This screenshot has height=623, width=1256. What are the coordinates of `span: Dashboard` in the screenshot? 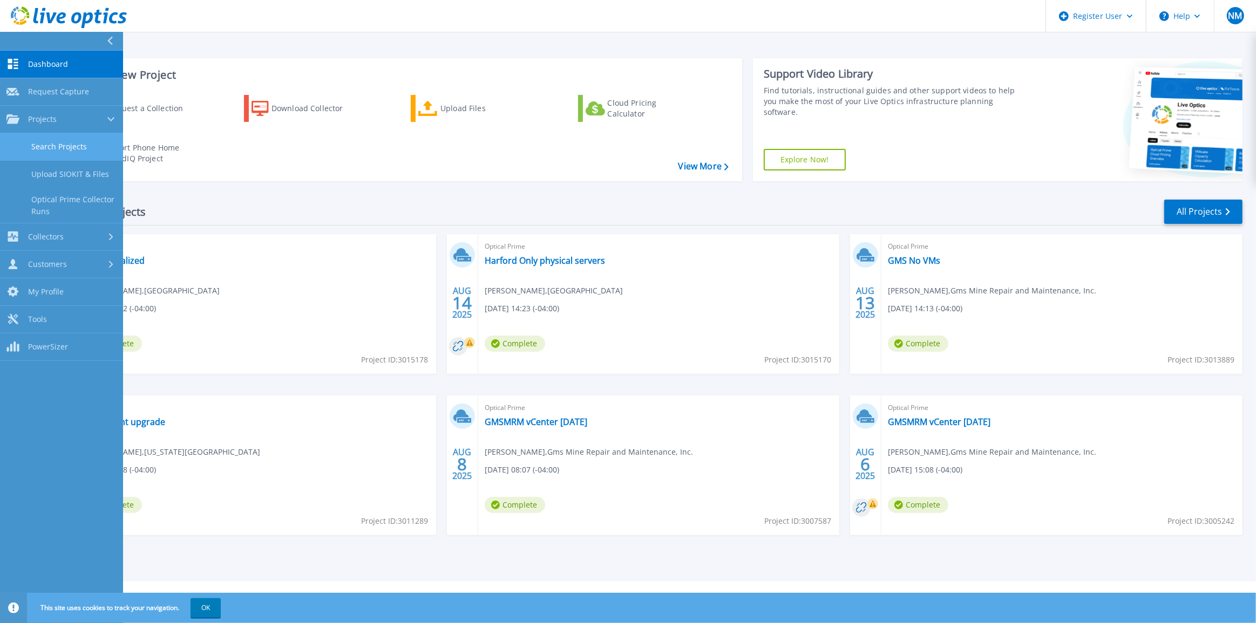 It's located at (48, 64).